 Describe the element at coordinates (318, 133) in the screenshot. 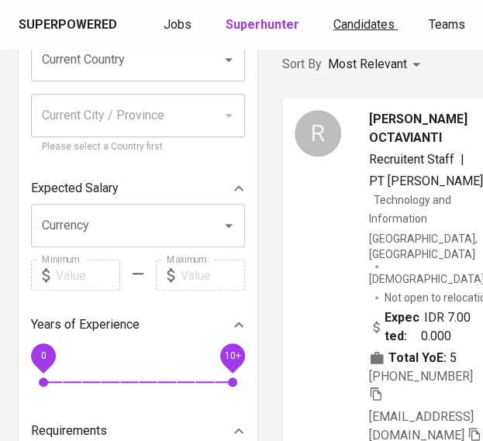

I see `div: R` at that location.